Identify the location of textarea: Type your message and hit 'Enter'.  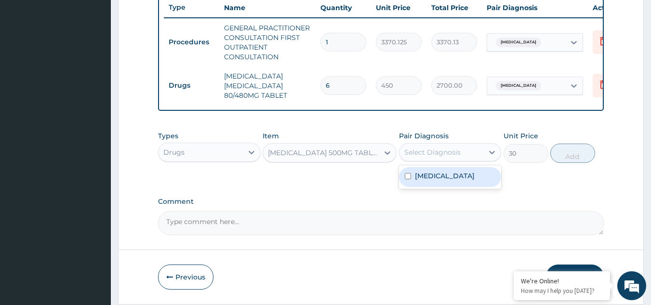
(94, 220).